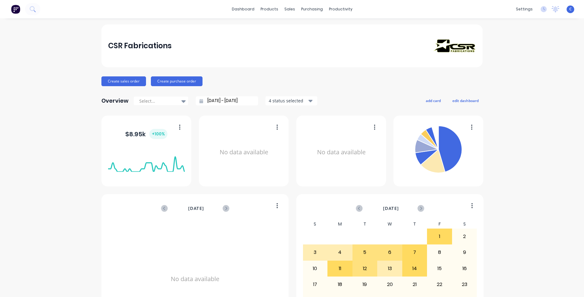  I want to click on div: Overview, so click(115, 101).